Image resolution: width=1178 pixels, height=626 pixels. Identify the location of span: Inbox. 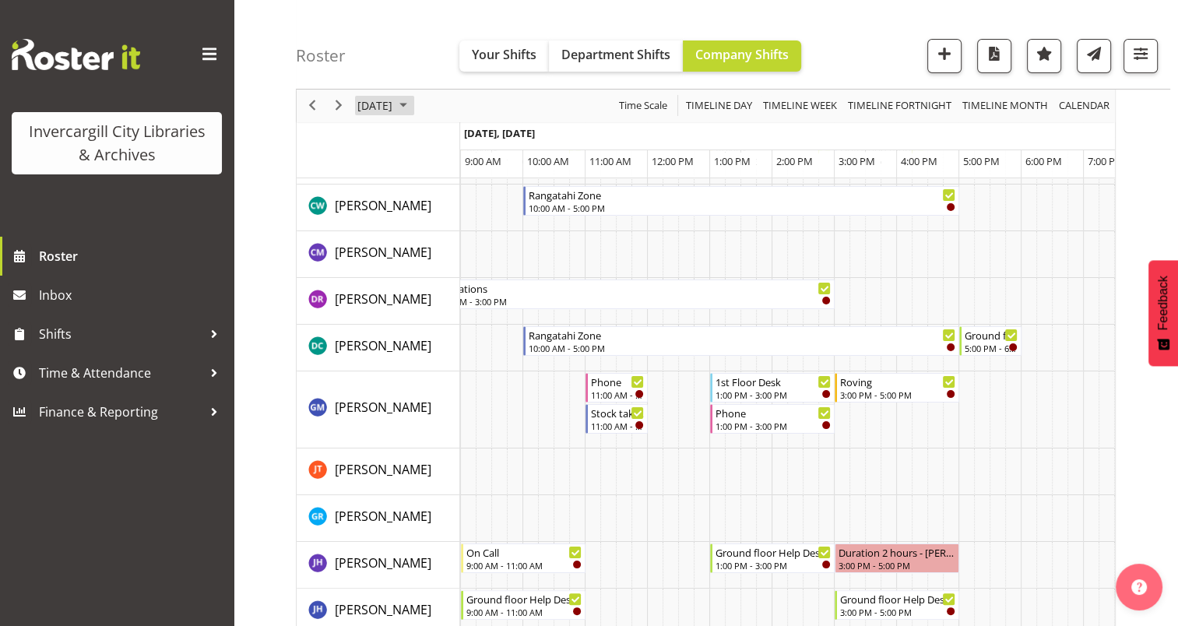
(132, 295).